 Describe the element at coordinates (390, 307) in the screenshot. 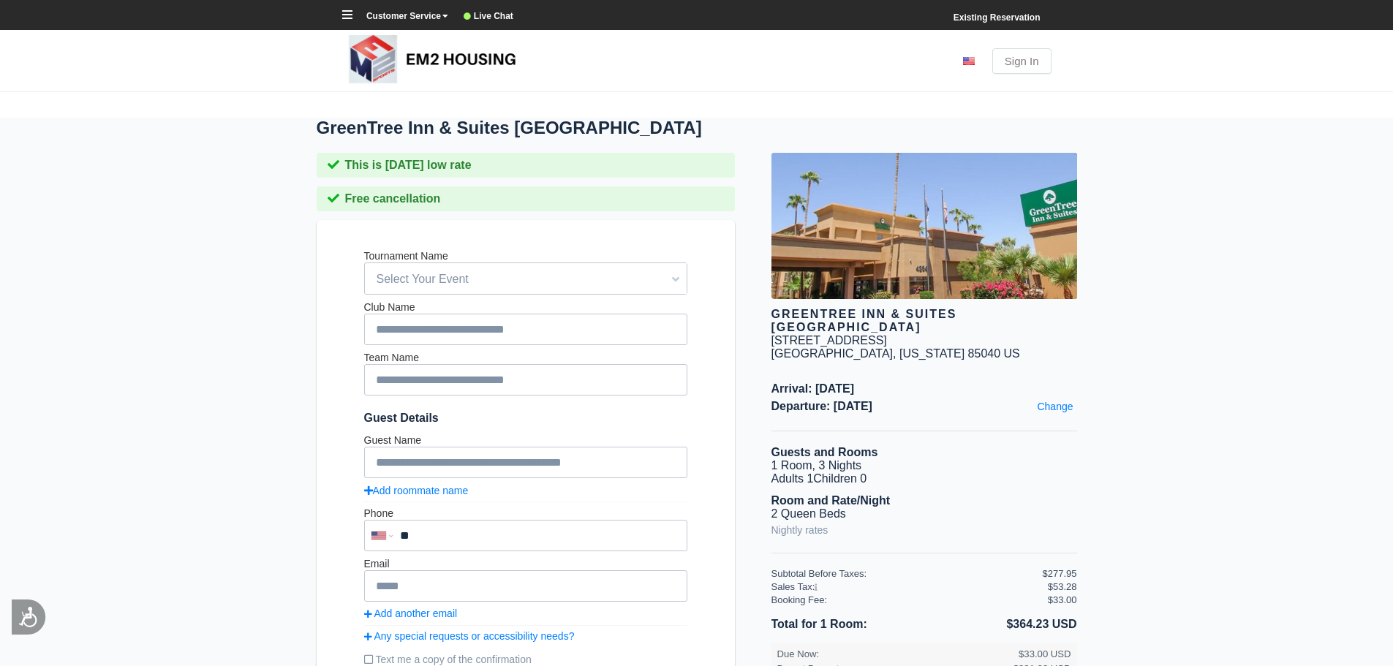

I see `label: Club Name` at that location.